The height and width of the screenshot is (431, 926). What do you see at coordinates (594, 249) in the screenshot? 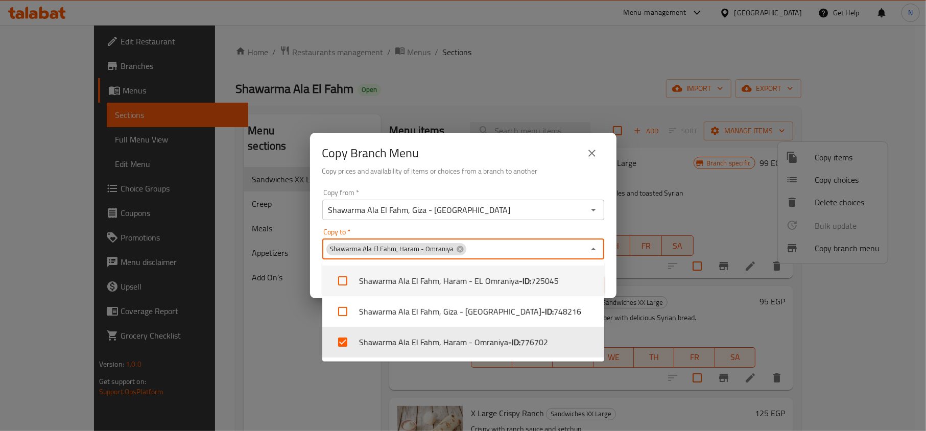
I see `button: Close` at bounding box center [594, 249].